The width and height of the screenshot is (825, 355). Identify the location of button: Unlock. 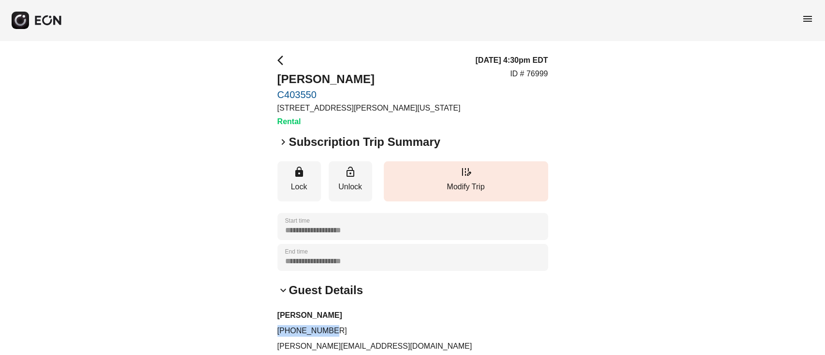
(351, 181).